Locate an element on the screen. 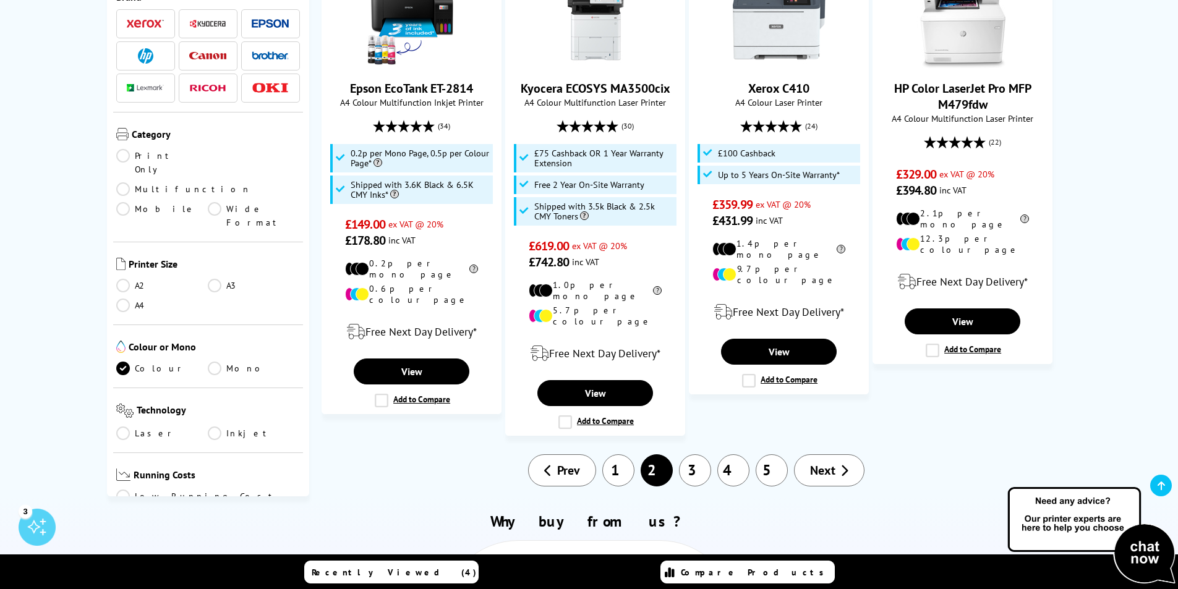 Image resolution: width=1178 pixels, height=589 pixels. div: 3 is located at coordinates (25, 511).